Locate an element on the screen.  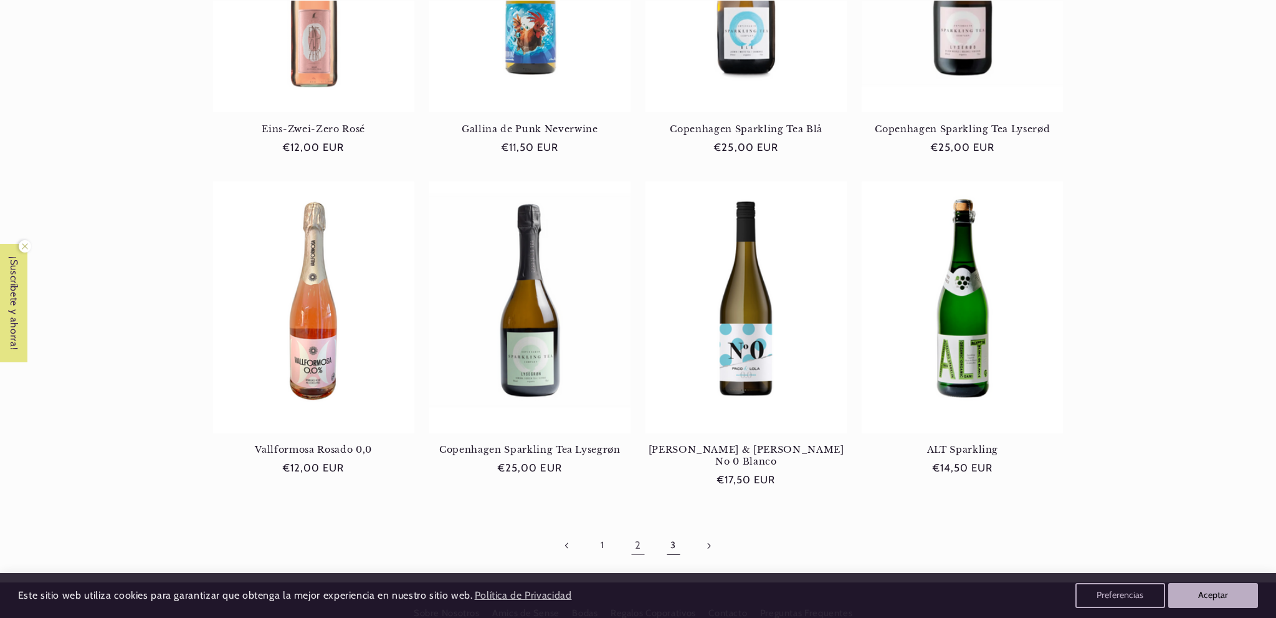
a: Página siguiente is located at coordinates (708, 545).